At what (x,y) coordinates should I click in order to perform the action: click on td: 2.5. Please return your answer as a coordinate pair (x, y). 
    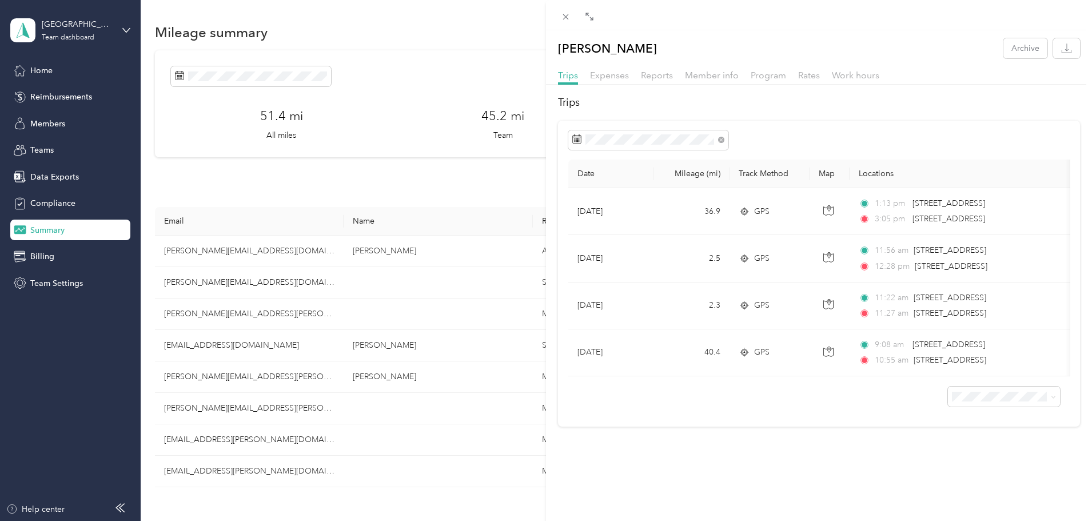
    Looking at the image, I should click on (692, 259).